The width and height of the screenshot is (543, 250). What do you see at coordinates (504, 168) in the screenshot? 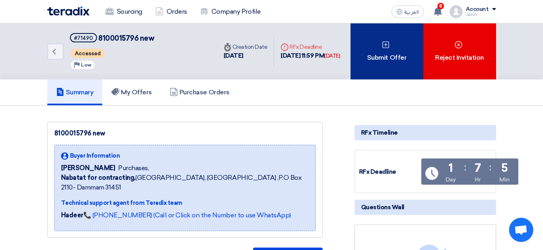
I see `div: 5` at bounding box center [504, 168].